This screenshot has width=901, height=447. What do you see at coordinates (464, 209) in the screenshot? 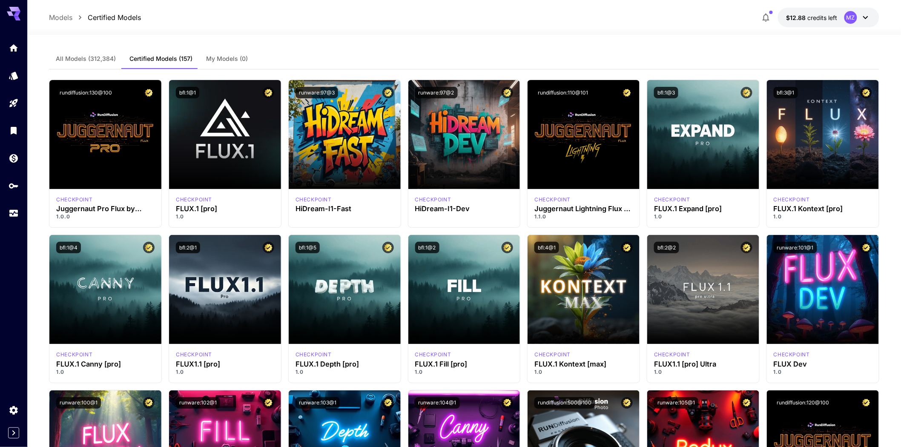
I see `h3: HiDream-I1-Dev` at bounding box center [464, 209].